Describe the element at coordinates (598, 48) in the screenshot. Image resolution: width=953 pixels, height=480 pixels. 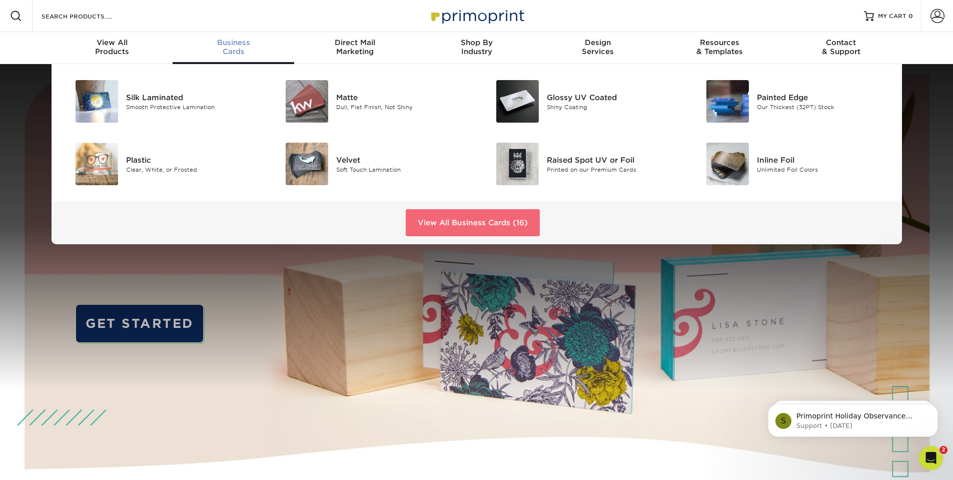
I see `a: DesignServices` at that location.